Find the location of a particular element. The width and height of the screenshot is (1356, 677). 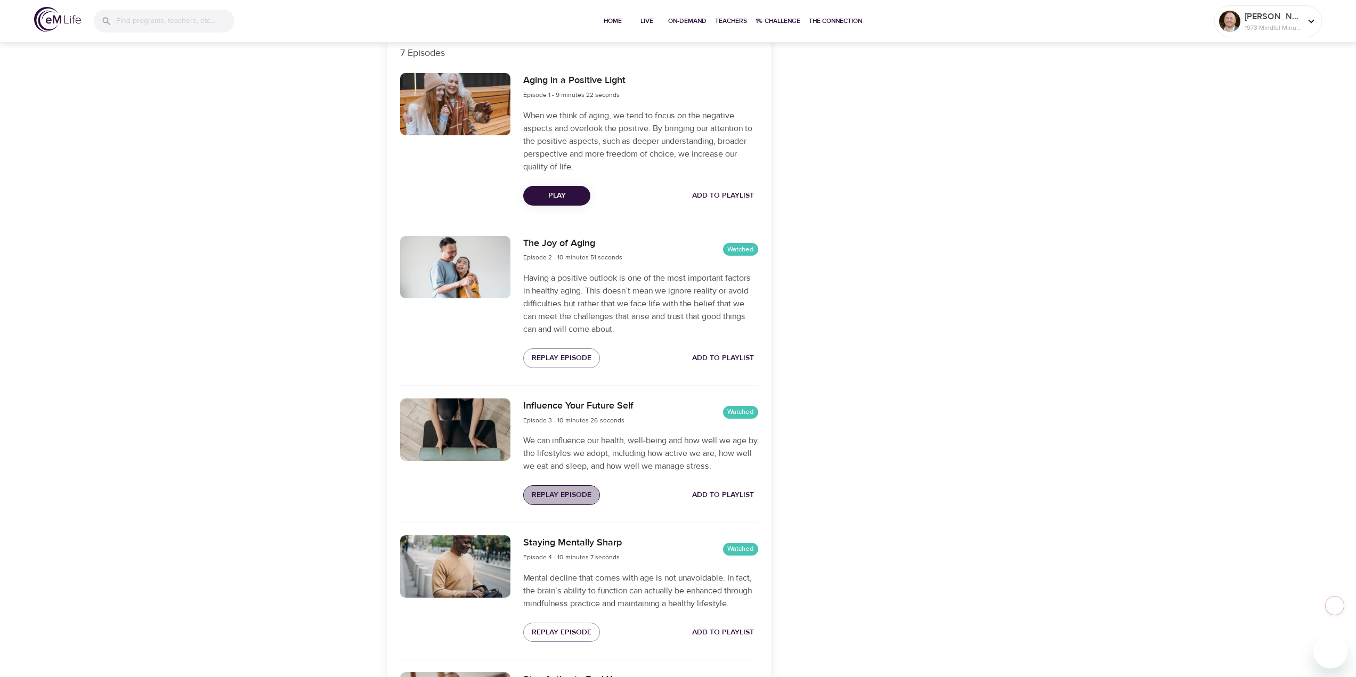

p: 1973 Mindful Minutes is located at coordinates (1273, 28).